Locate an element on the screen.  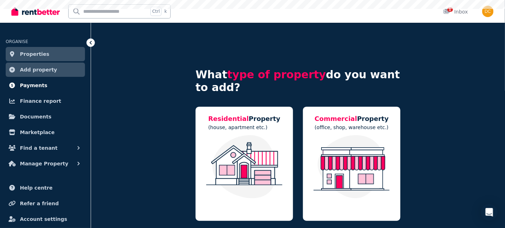
a: Refer a friend is located at coordinates (45, 203).